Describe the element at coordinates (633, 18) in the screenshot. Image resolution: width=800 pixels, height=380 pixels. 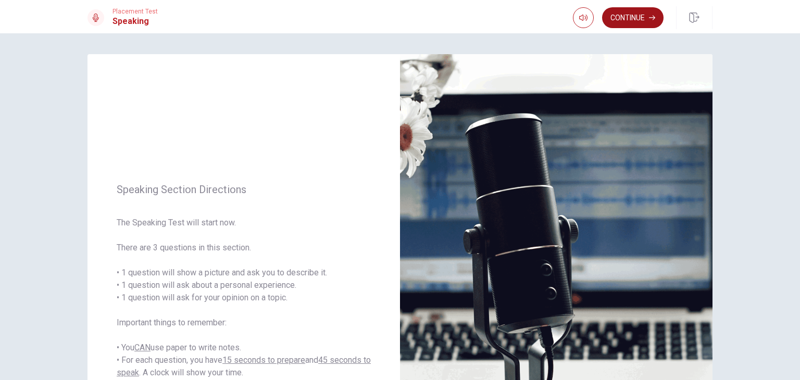
I see `button: Continue` at that location.